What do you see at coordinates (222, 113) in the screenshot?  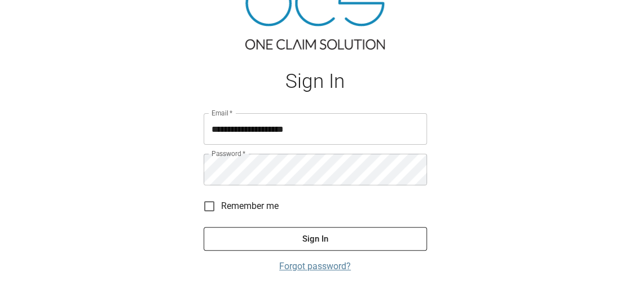 I see `label: Email` at bounding box center [222, 113].